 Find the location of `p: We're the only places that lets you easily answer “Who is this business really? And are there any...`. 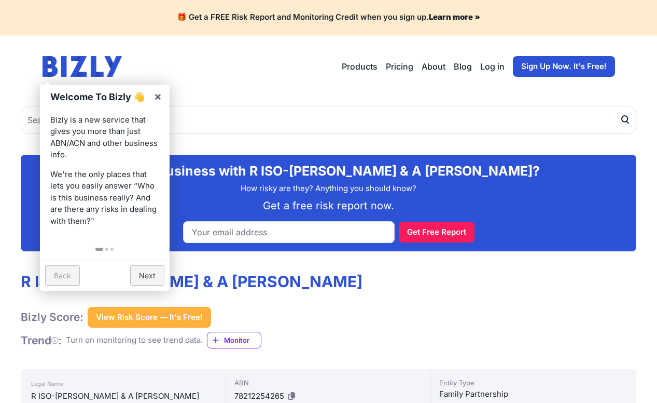

p: We're the only places that lets you easily answer “Who is this business really? And are there any... is located at coordinates (105, 198).